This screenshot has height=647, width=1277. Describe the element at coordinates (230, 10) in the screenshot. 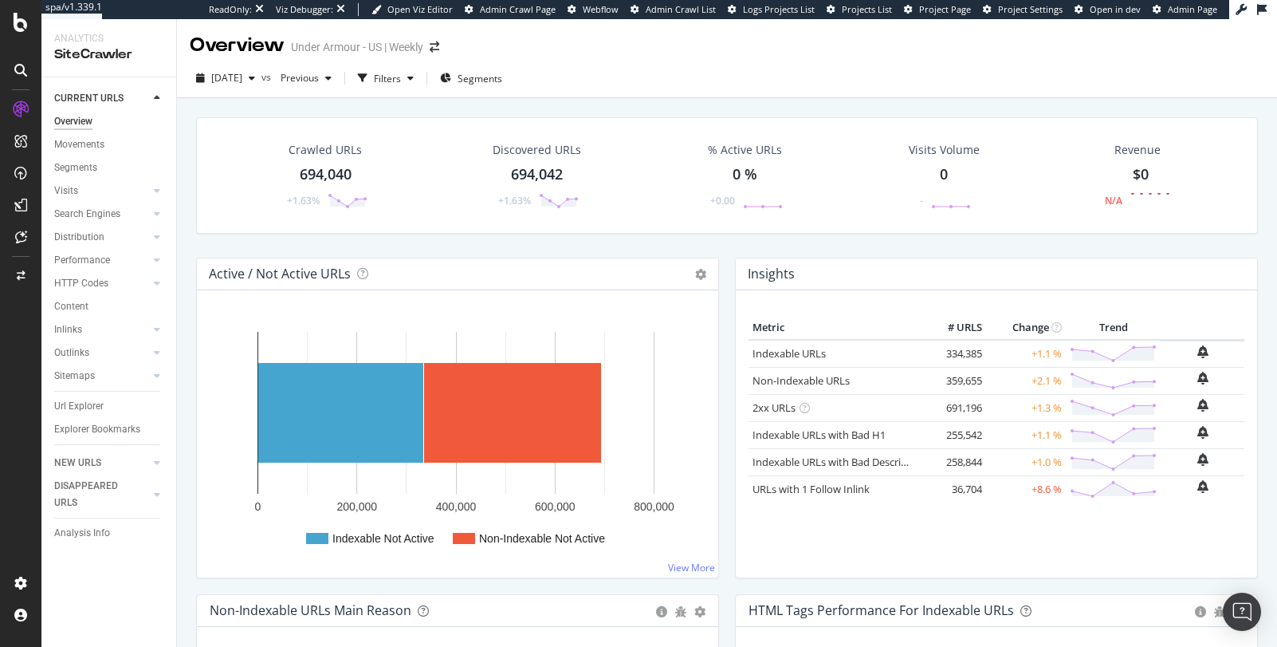

I see `div: ReadOnly:` at that location.